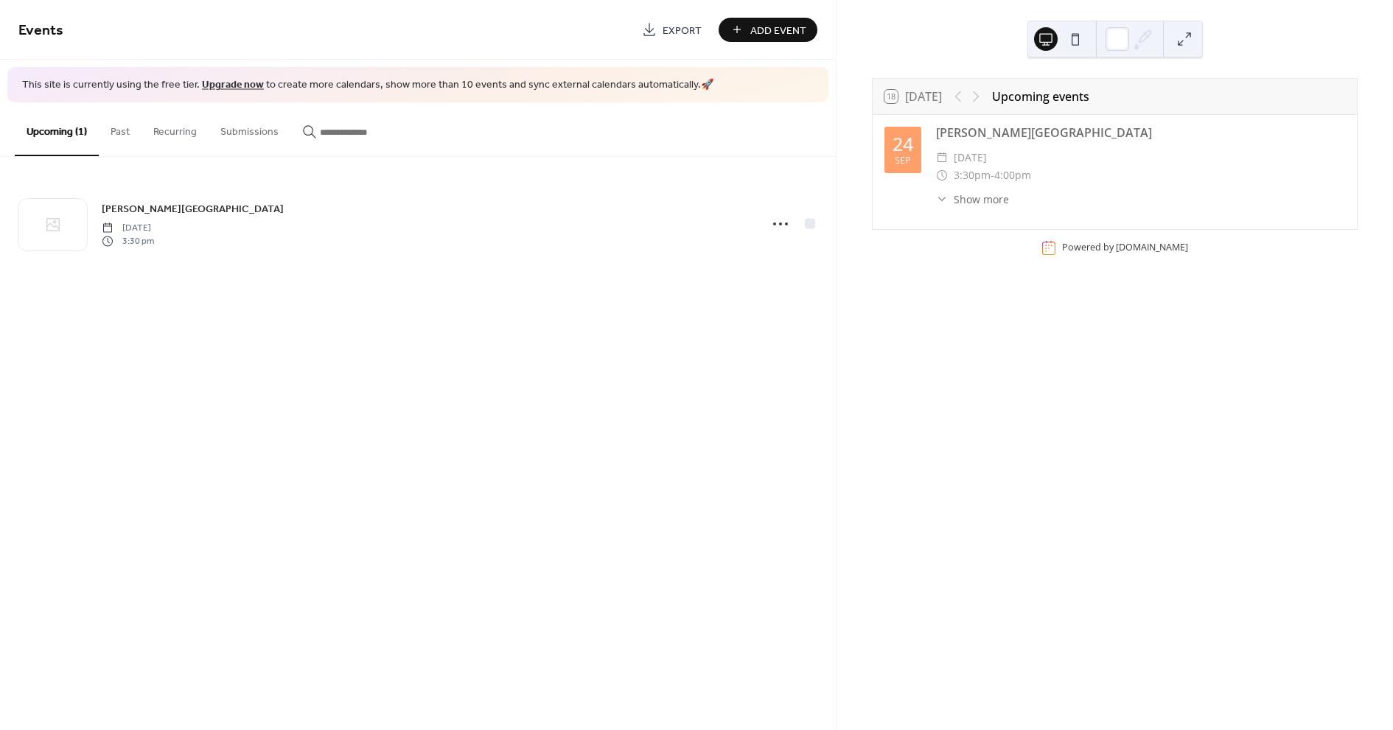 The width and height of the screenshot is (1393, 730). I want to click on div: 24, so click(903, 144).